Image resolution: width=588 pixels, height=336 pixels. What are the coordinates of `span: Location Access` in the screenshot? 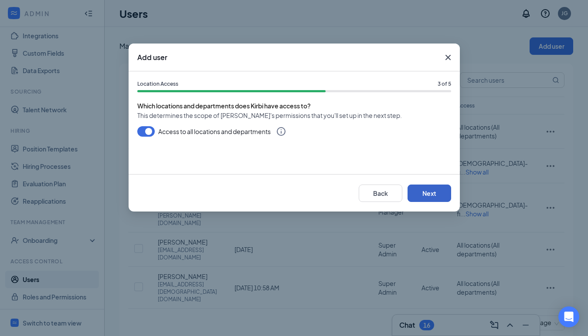 It's located at (158, 84).